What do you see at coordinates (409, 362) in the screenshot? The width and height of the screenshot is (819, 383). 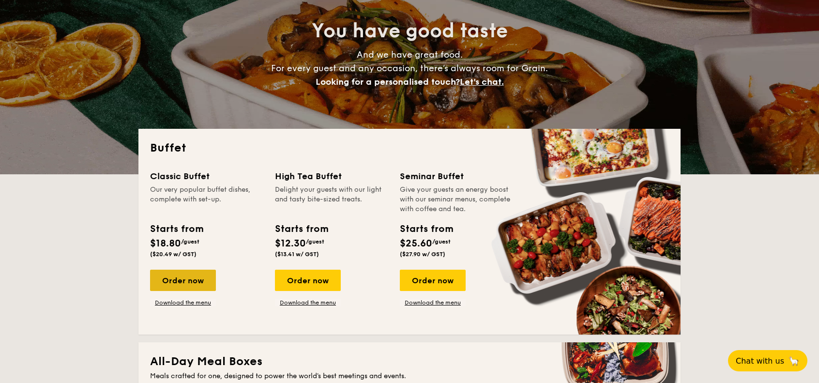 I see `h2: All-Day Meal Boxes` at bounding box center [409, 362].